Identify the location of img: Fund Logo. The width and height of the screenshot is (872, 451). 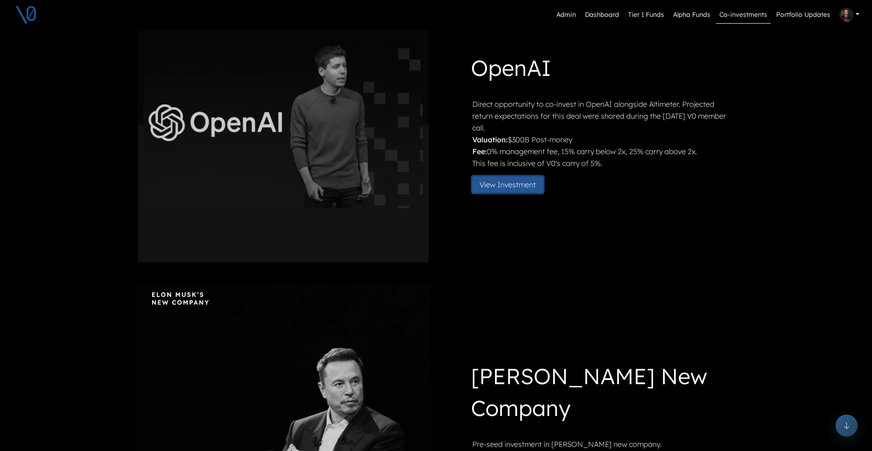
(179, 298).